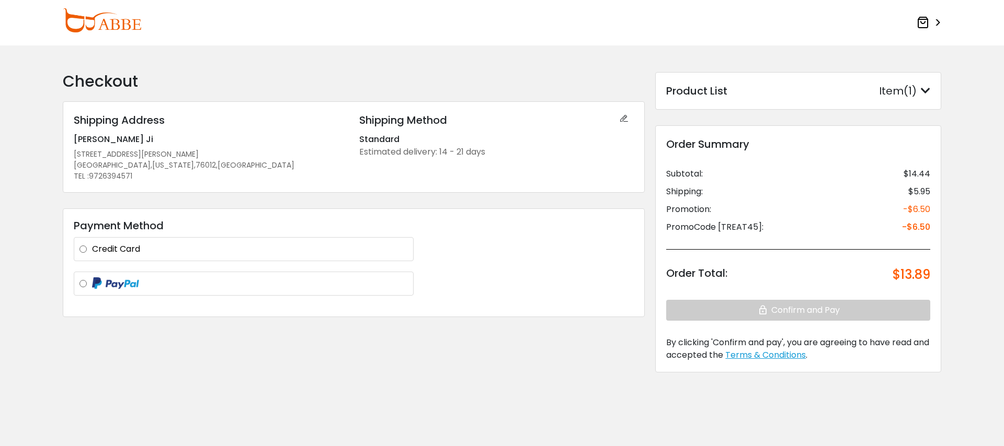  Describe the element at coordinates (797, 349) in the screenshot. I see `span: By clicking 'Confirm and pay', you are agreeing to have read and accepted the` at that location.